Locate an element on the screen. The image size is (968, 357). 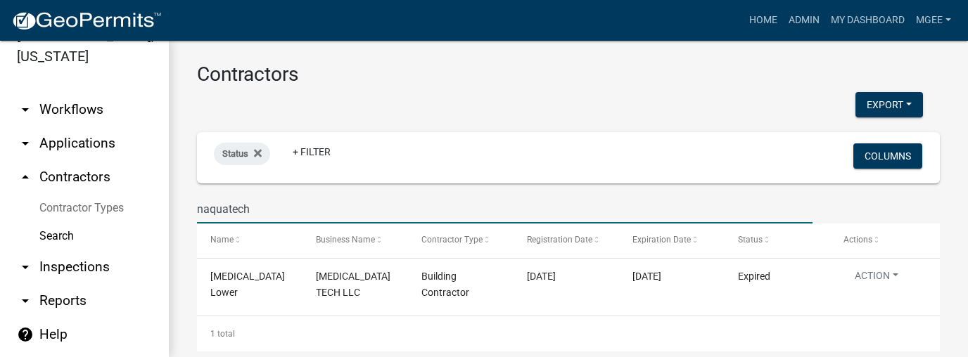
h3: Contractors is located at coordinates (569, 75).